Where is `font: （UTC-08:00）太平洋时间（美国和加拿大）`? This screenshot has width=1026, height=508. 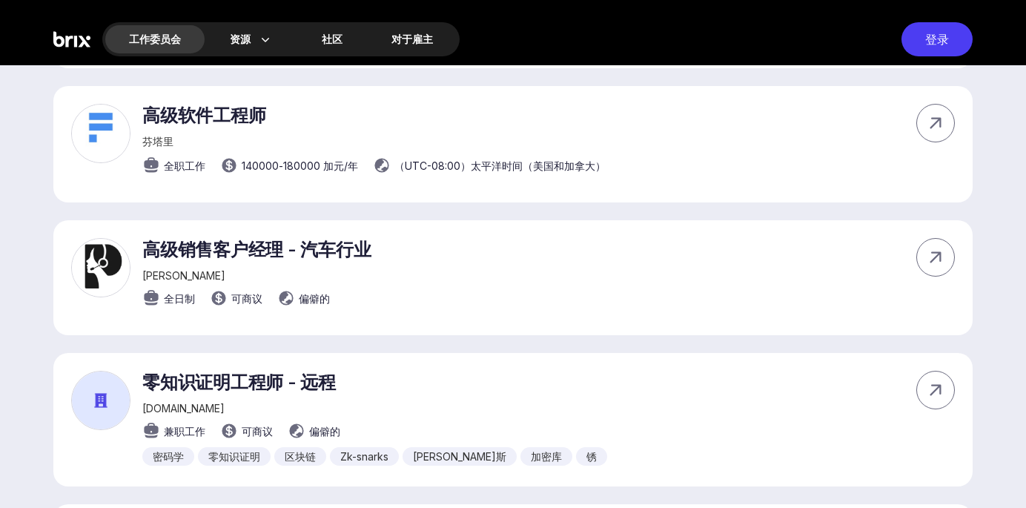 font: （UTC-08:00）太平洋时间（美国和加拿大） is located at coordinates (499, 165).